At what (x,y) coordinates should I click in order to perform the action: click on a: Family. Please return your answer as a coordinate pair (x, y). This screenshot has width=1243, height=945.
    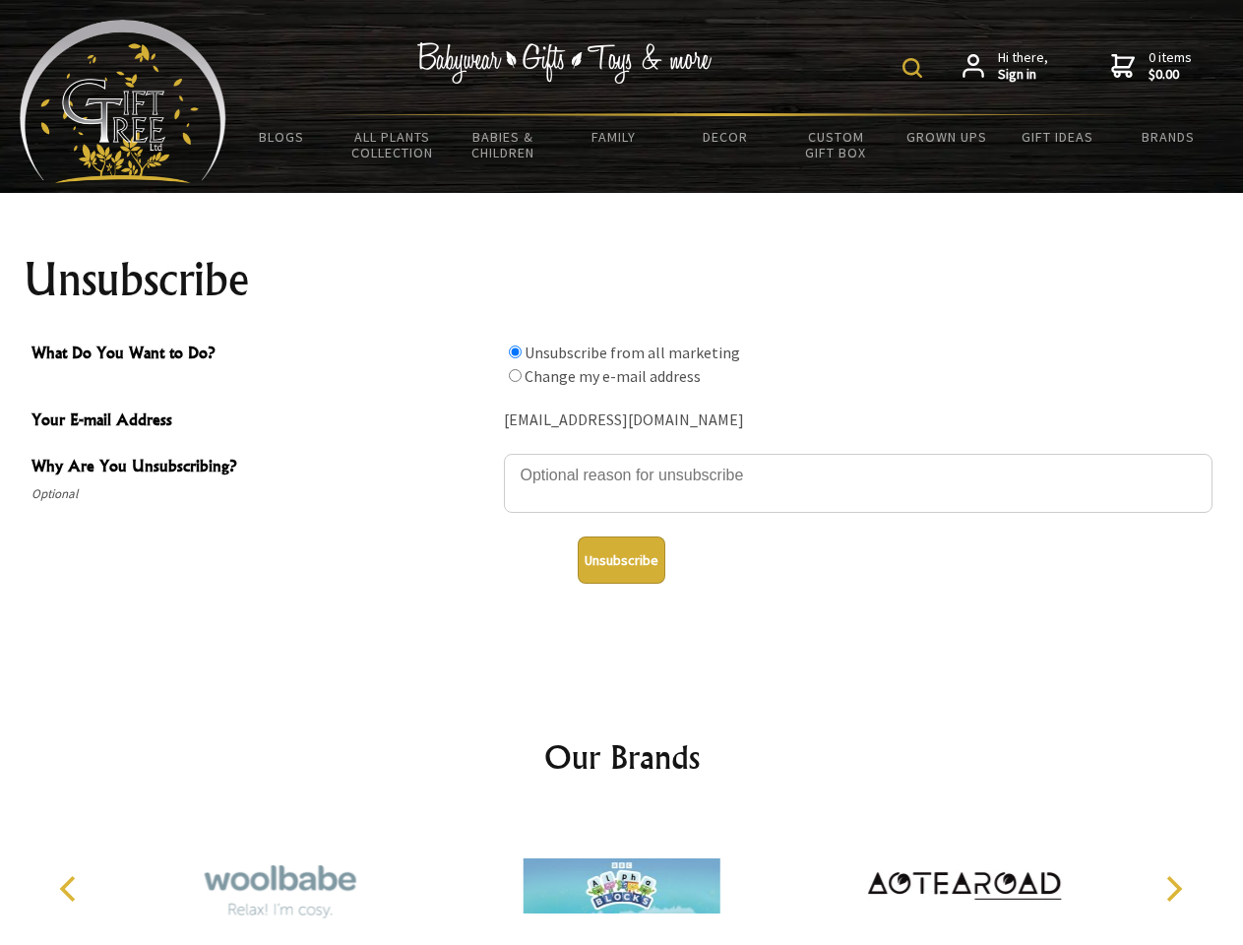
    Looking at the image, I should click on (614, 137).